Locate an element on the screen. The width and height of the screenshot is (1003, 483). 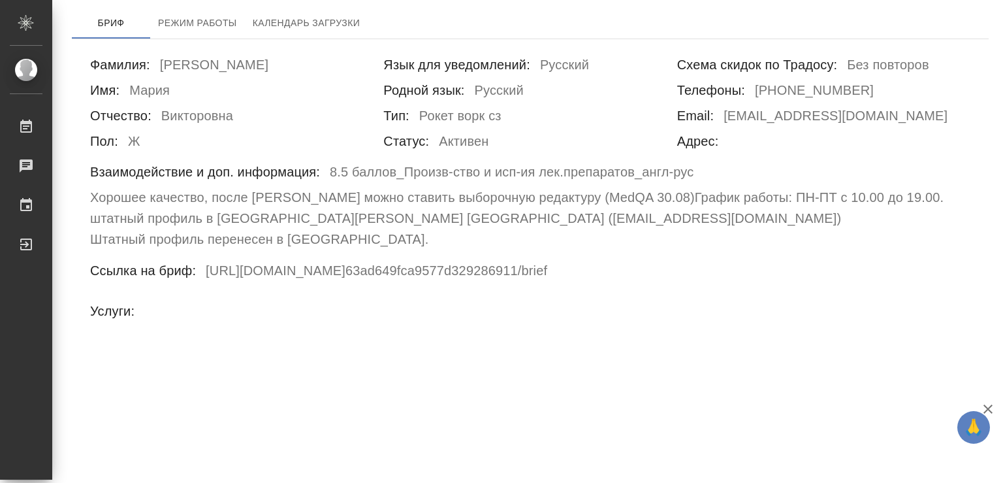
h6: Услуги: is located at coordinates (112, 311).